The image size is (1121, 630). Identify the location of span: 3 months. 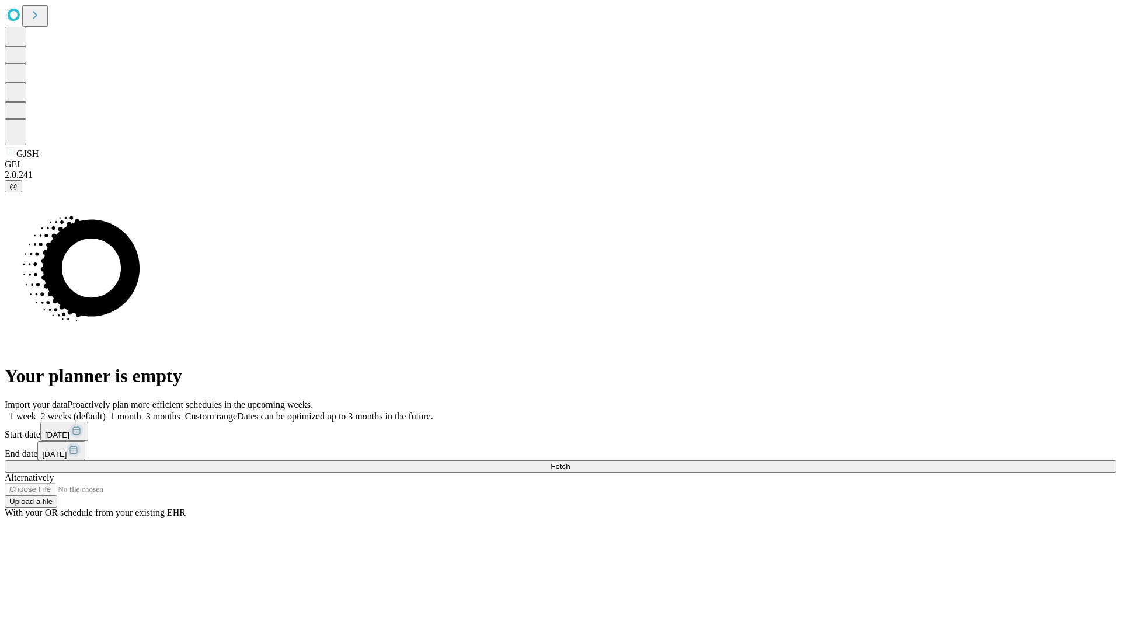
(163, 416).